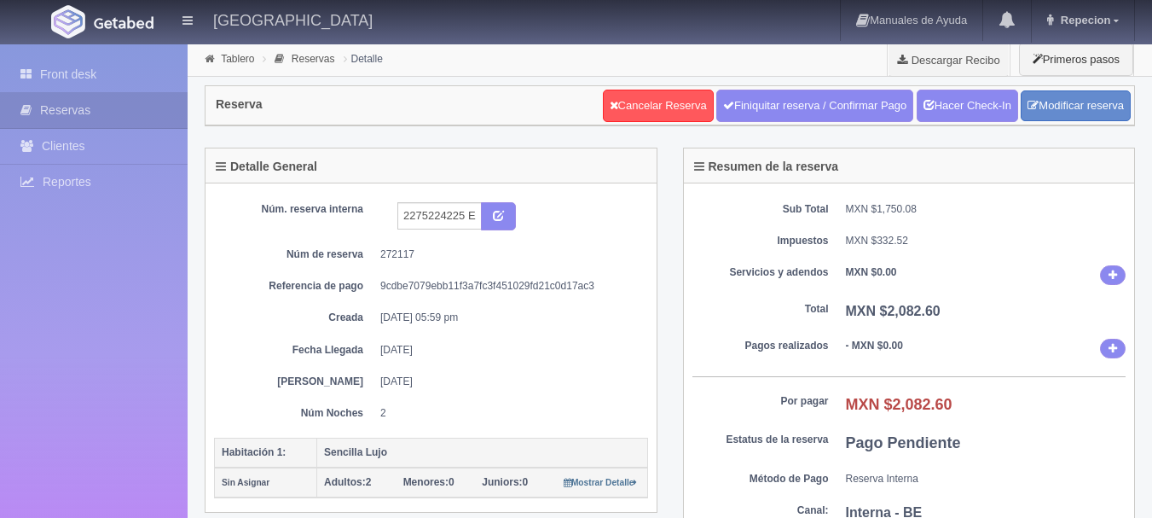 The height and width of the screenshot is (518, 1152). What do you see at coordinates (761, 510) in the screenshot?
I see `dt: Canal:` at bounding box center [761, 510].